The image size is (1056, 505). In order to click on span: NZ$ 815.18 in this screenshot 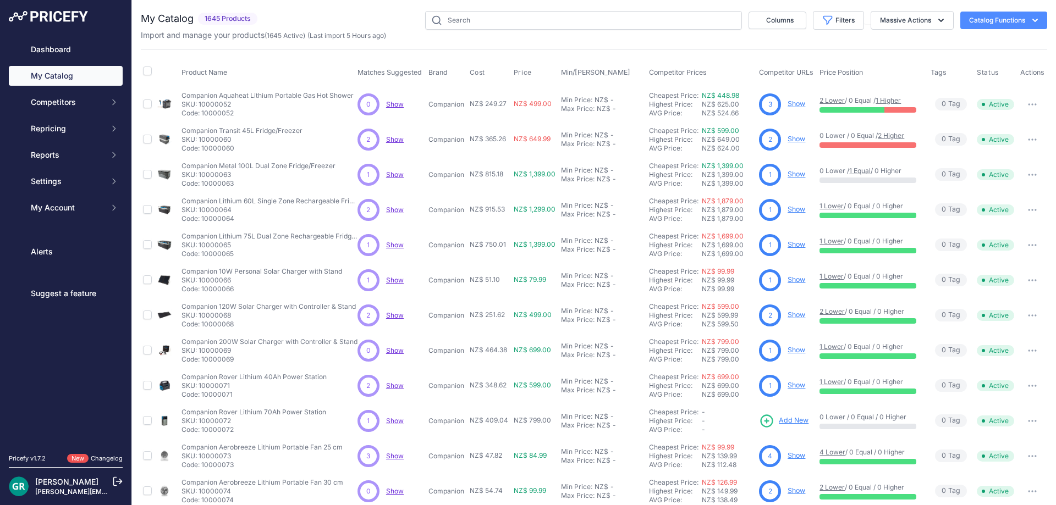, I will do `click(486, 174)`.